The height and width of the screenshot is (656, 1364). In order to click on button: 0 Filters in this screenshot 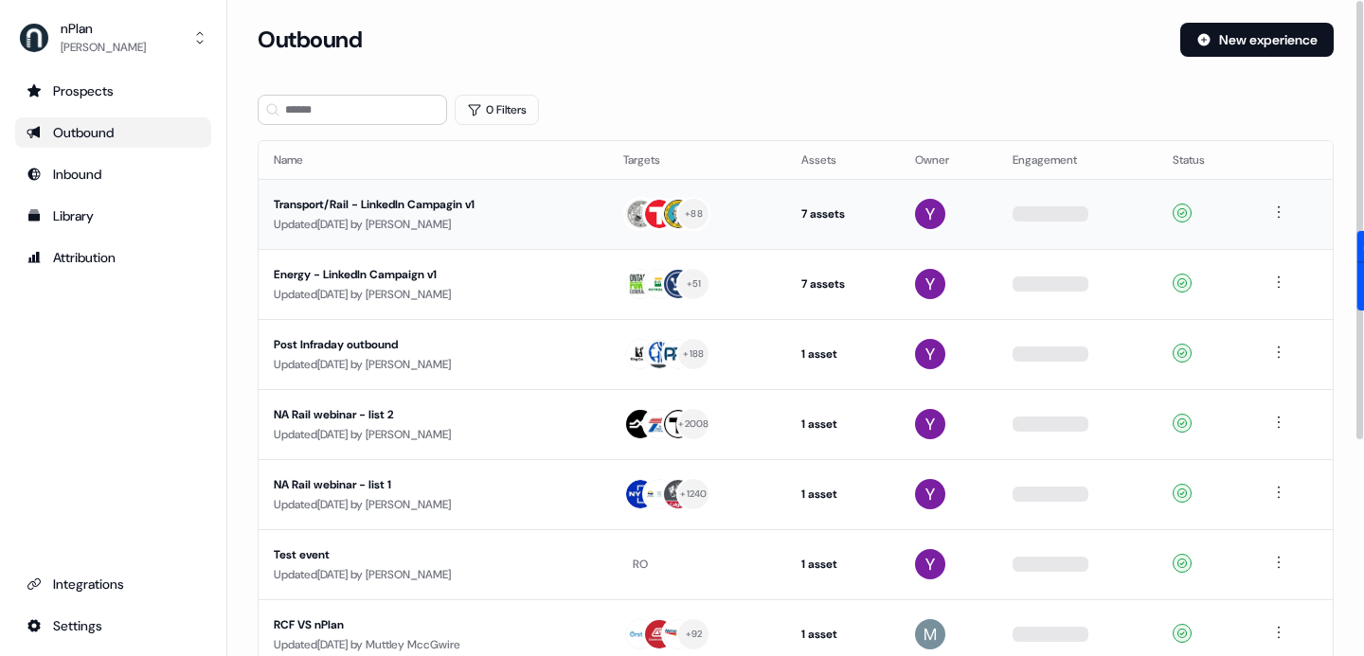, I will do `click(496, 110)`.